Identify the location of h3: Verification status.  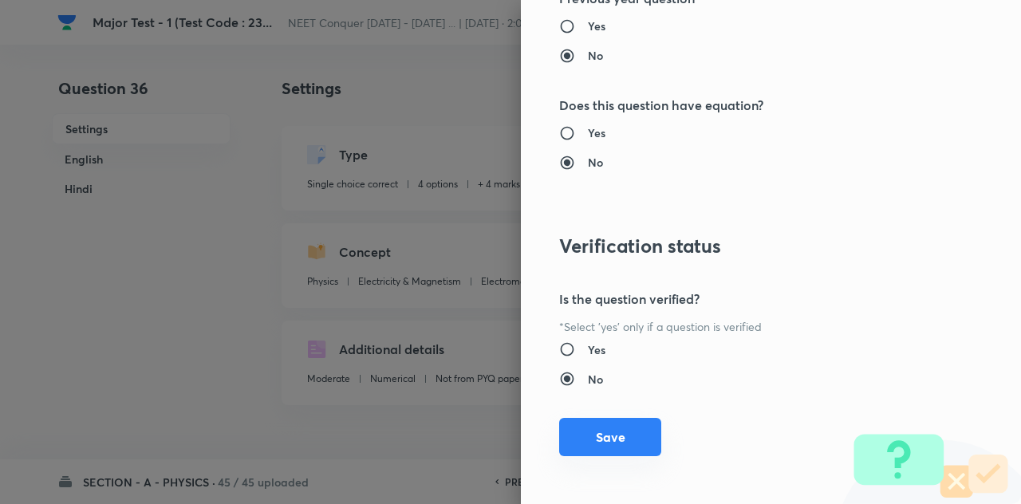
(745, 246).